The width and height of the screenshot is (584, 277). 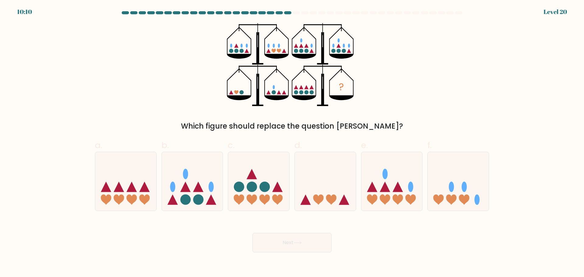 I want to click on span: f., so click(x=429, y=145).